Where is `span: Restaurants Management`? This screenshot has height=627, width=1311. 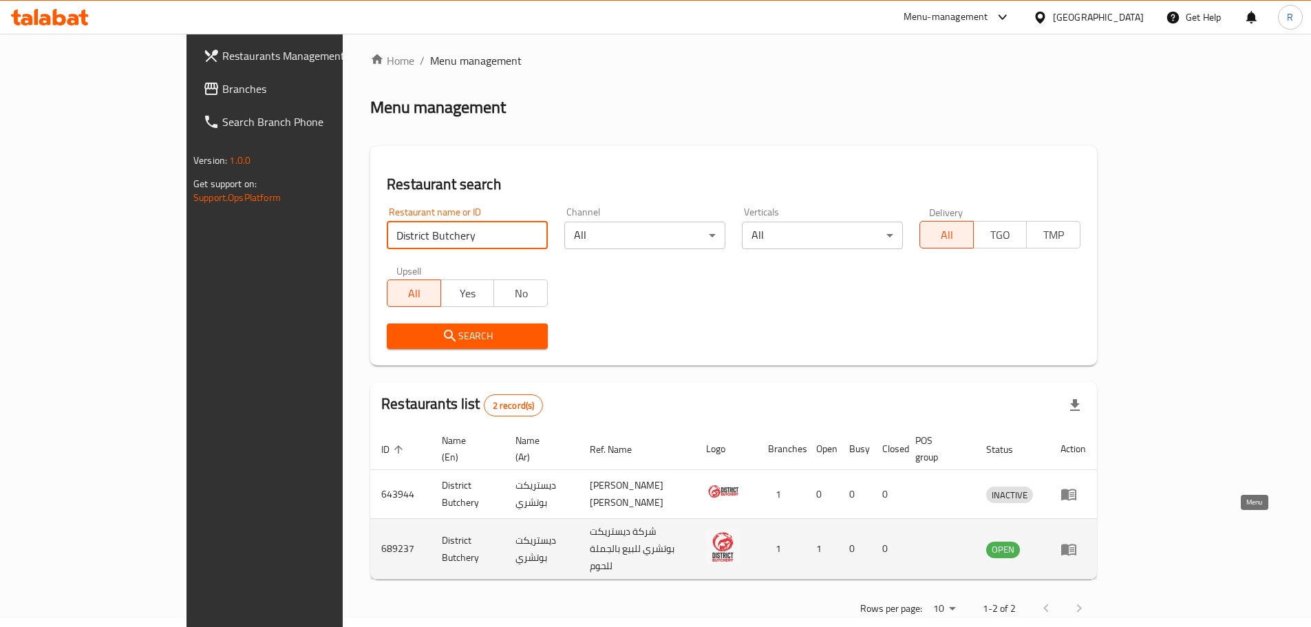 span: Restaurants Management is located at coordinates (308, 56).